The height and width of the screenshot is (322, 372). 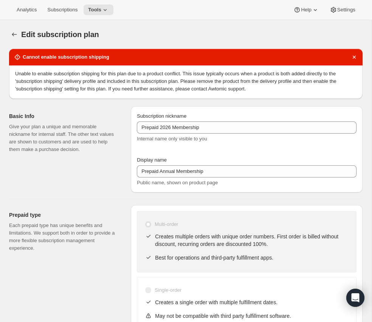 What do you see at coordinates (166, 224) in the screenshot?
I see `span: Multi-order` at bounding box center [166, 224].